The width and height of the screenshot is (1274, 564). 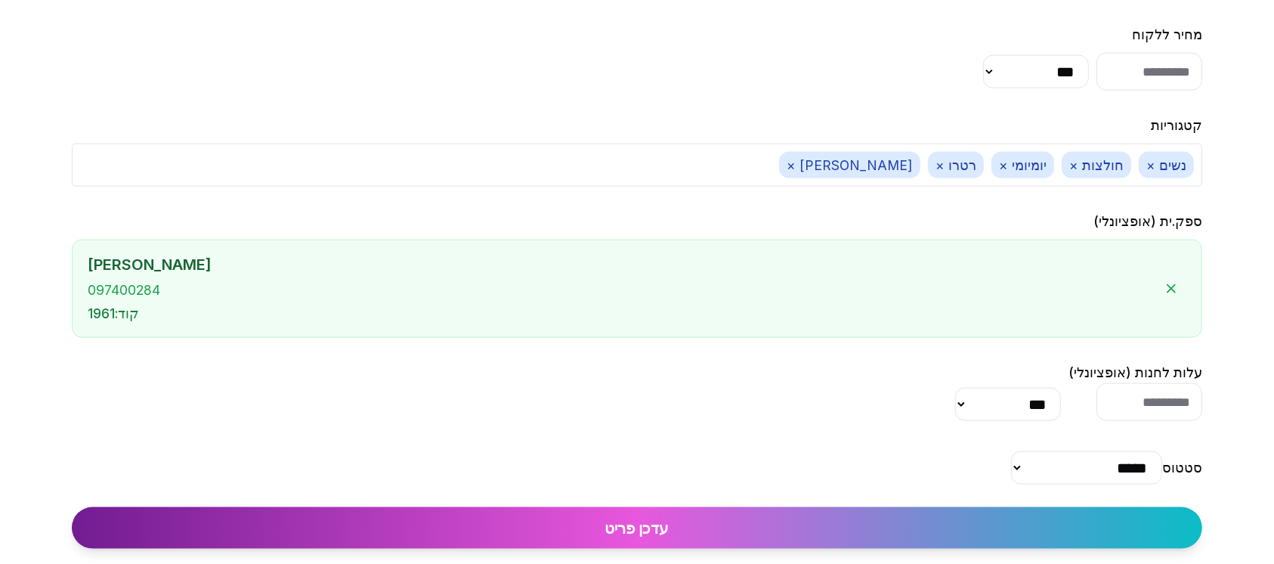 What do you see at coordinates (1171, 289) in the screenshot?
I see `button: הסר ספק.ית` at bounding box center [1171, 289].